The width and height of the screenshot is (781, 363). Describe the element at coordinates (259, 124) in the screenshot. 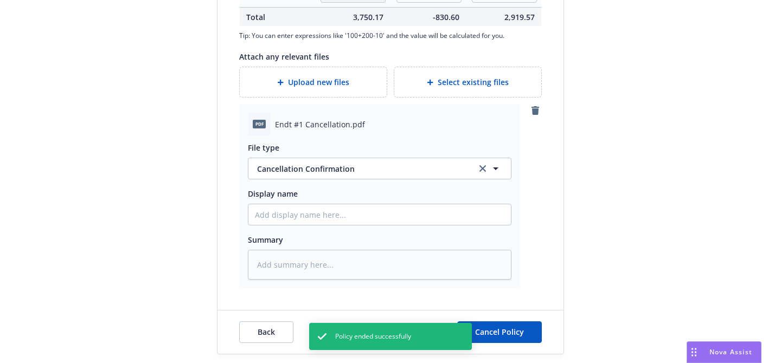

I see `span: pdf` at that location.